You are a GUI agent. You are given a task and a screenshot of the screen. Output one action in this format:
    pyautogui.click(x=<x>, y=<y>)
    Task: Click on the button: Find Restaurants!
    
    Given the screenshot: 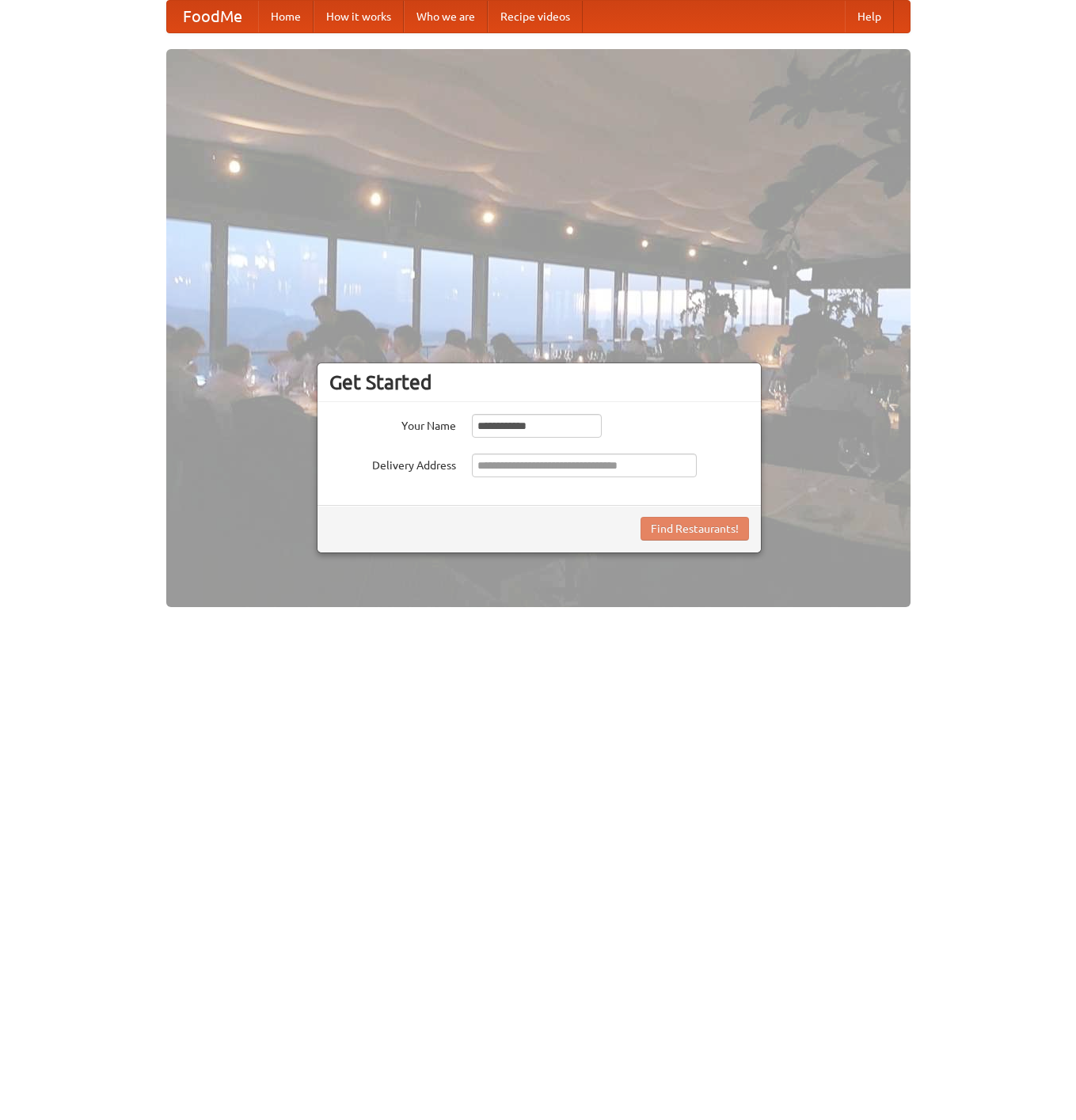 What is the action you would take?
    pyautogui.click(x=694, y=529)
    